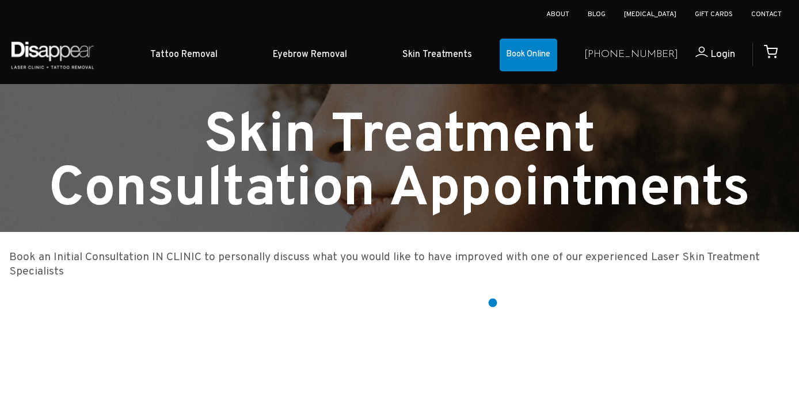 The image size is (799, 419). Describe the element at coordinates (400, 265) in the screenshot. I see `h4: Book an Initial Consultation IN CLINIC to personally discuss what you would like to have improved...` at that location.